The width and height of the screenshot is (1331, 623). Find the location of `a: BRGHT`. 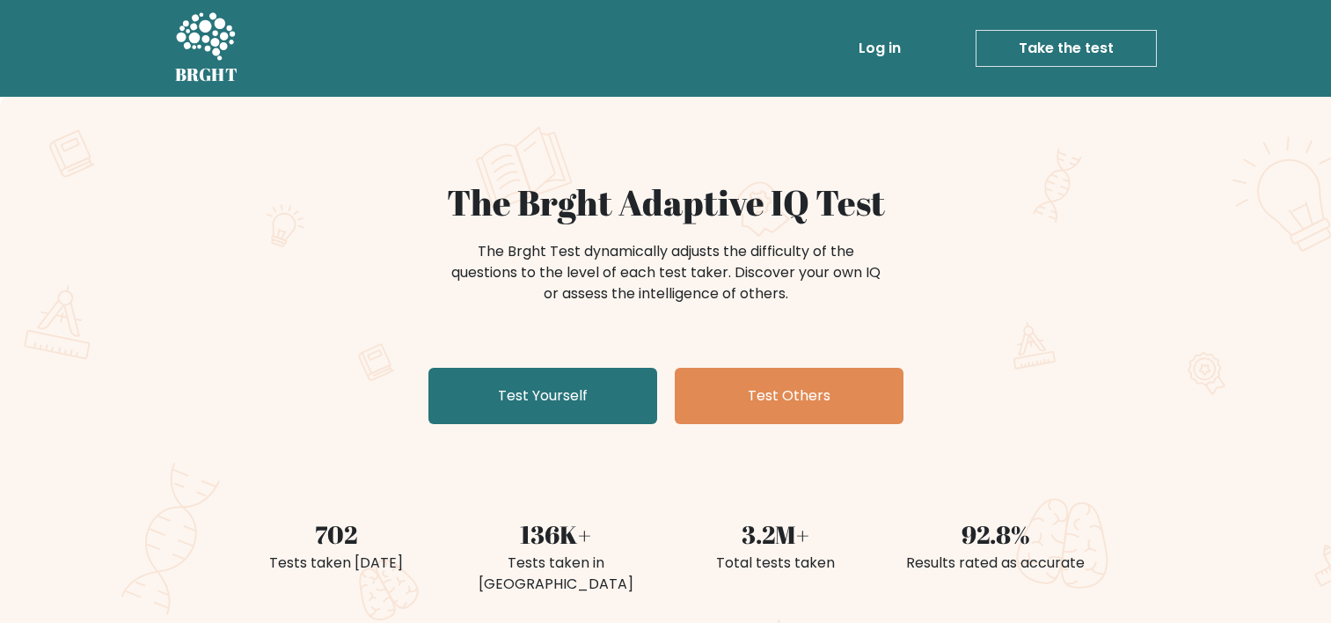

a: BRGHT is located at coordinates (207, 48).